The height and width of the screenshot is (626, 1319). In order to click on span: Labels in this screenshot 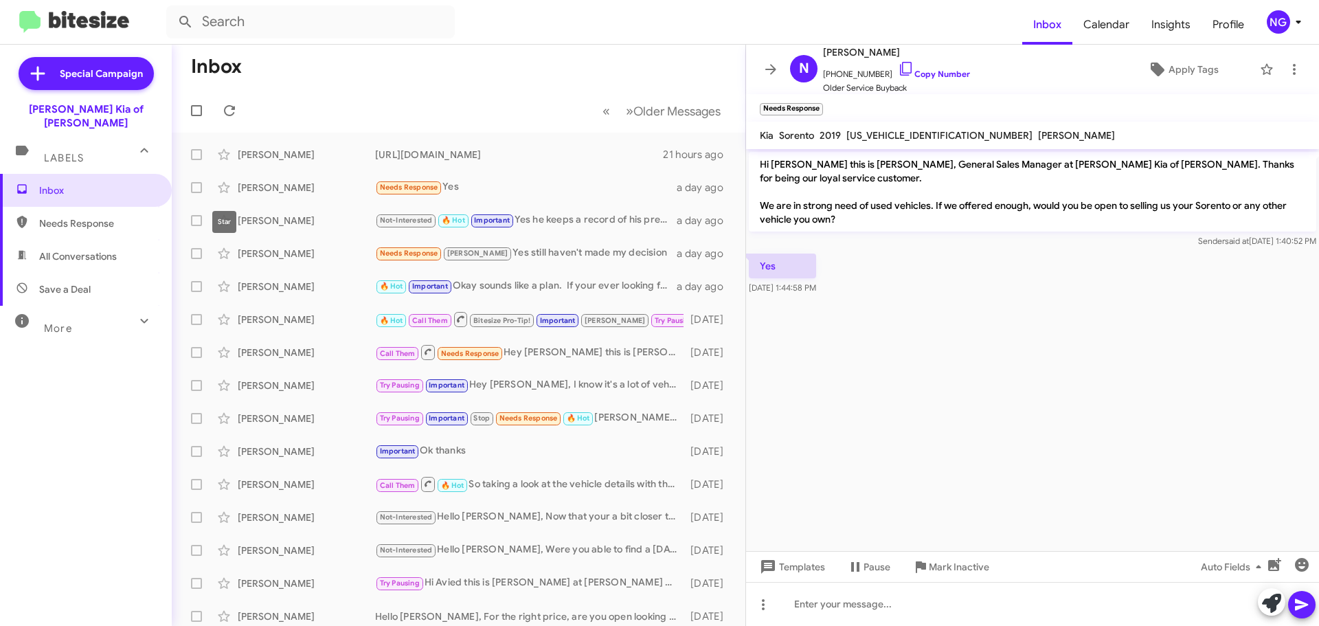, I will do `click(64, 158)`.